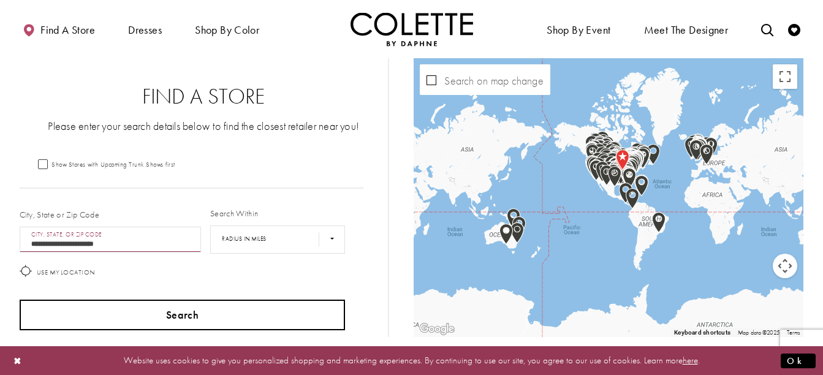 Image resolution: width=823 pixels, height=375 pixels. What do you see at coordinates (767, 29) in the screenshot?
I see `a: Toggle search` at bounding box center [767, 29].